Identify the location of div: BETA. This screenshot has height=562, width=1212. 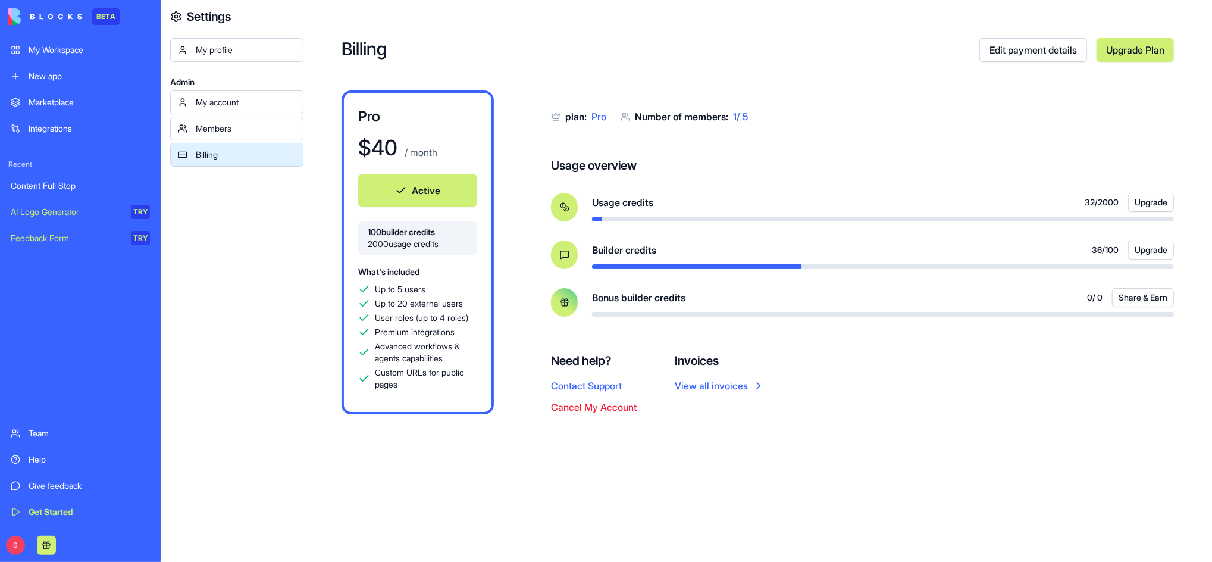
(106, 17).